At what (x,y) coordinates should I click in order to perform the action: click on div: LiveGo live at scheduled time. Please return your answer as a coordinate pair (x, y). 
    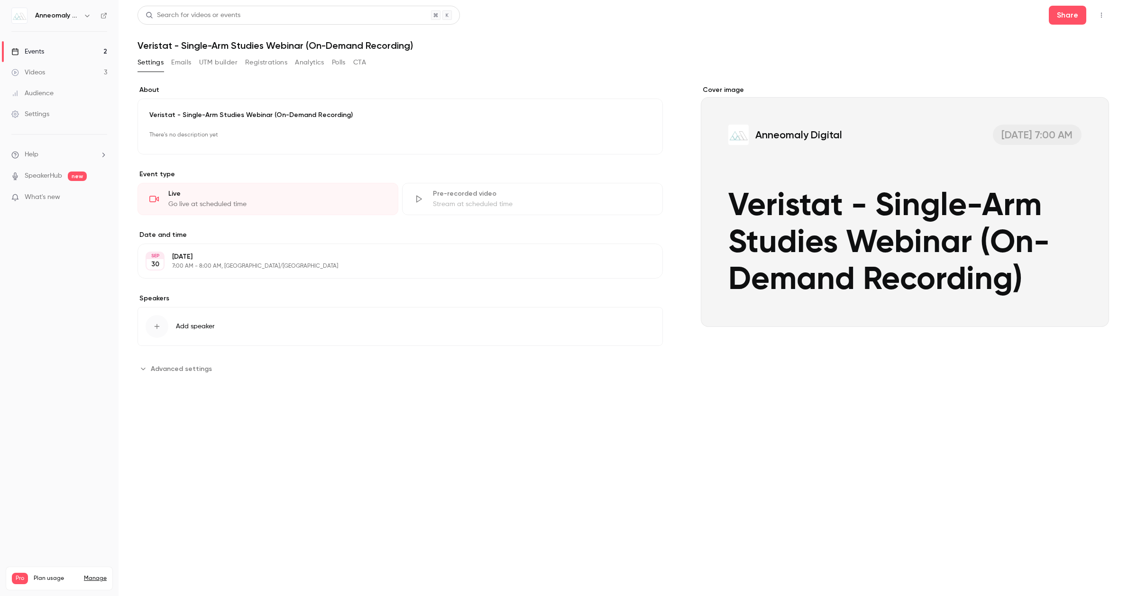
    Looking at the image, I should click on (268, 199).